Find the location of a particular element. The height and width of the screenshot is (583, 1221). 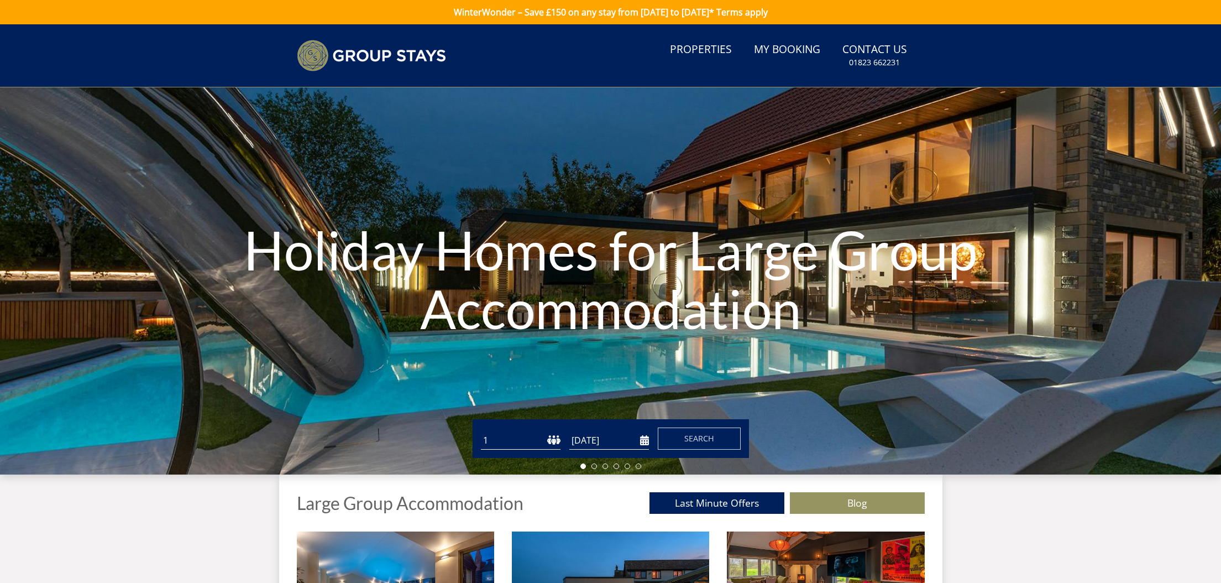

h1: Holiday Homes for Large Group Accommodation is located at coordinates (610, 279).